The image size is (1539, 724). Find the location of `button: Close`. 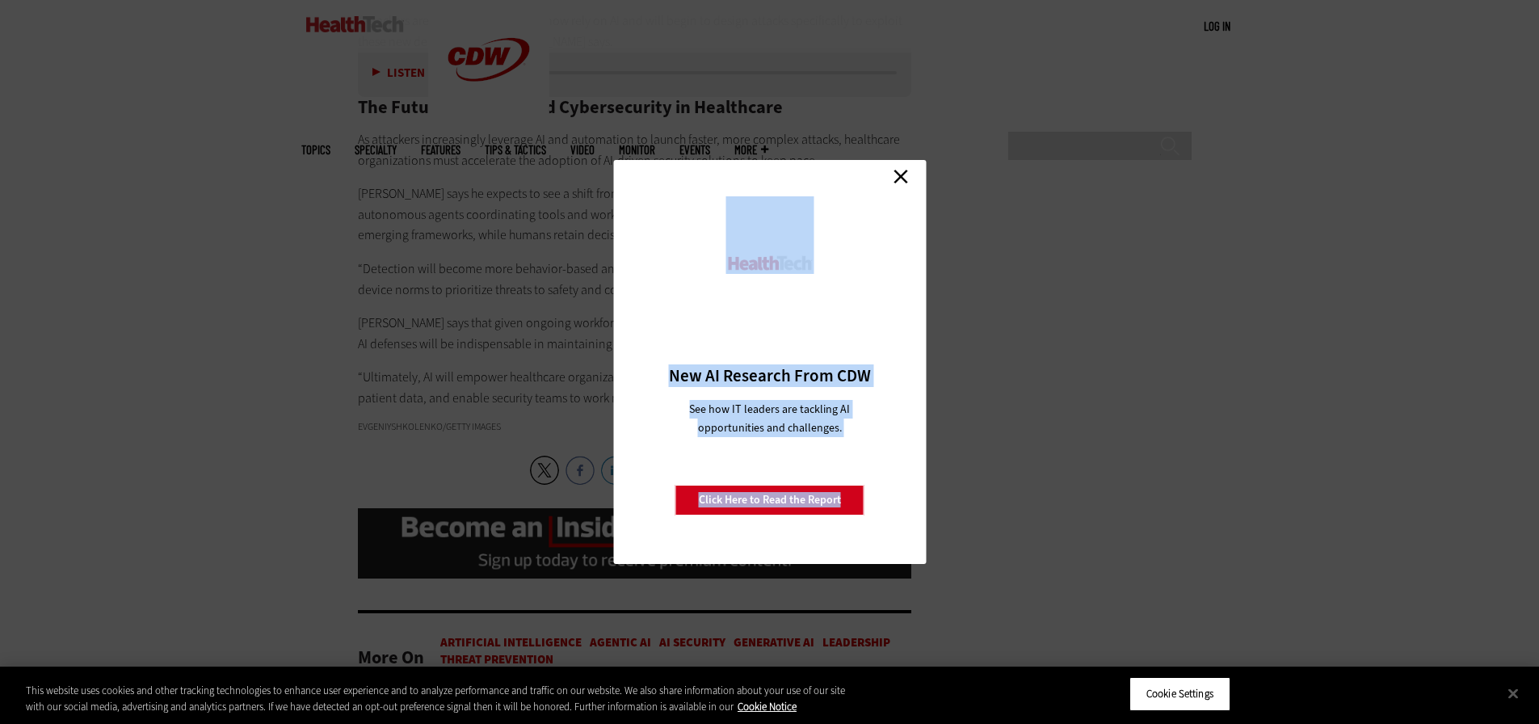

button: Close is located at coordinates (1513, 693).